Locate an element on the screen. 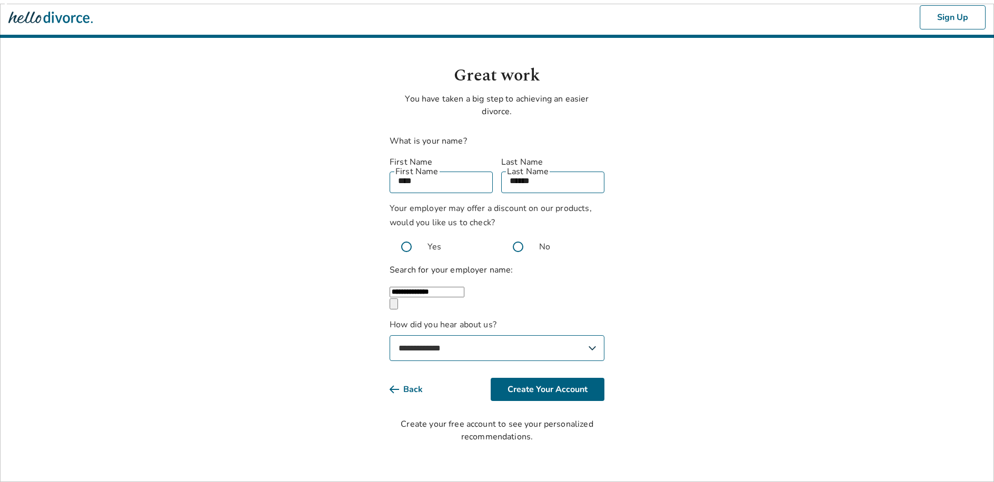 The width and height of the screenshot is (994, 482). img: Hello Divorce Logo is located at coordinates (51, 17).